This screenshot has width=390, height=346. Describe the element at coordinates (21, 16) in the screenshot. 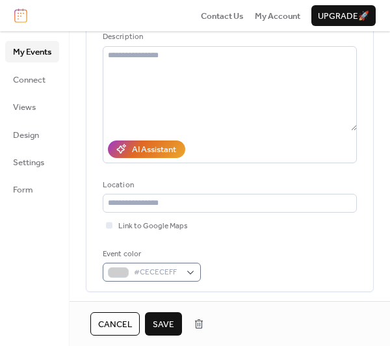

I see `img: logo` at that location.